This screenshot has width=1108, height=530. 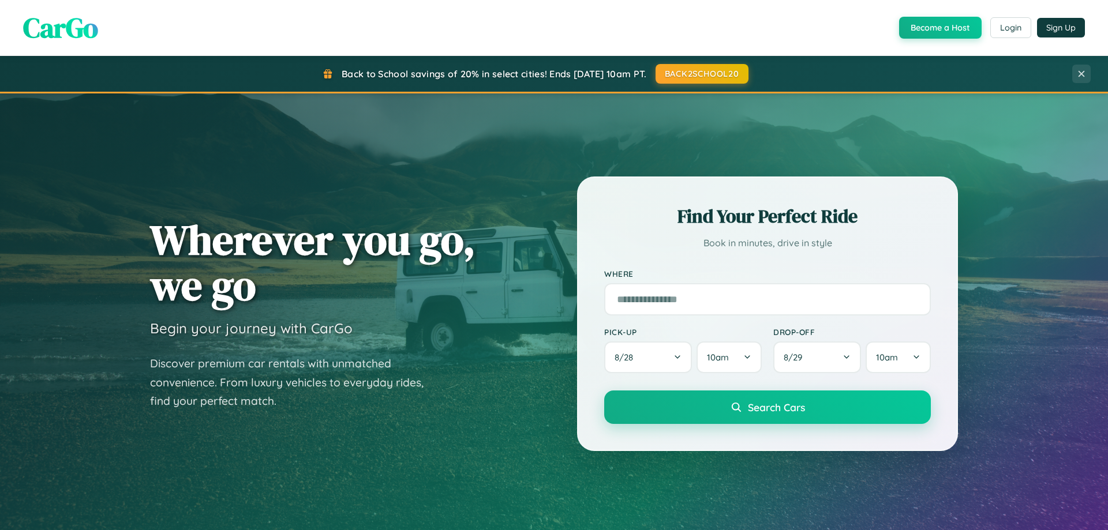 What do you see at coordinates (627, 357) in the screenshot?
I see `span: 8 / 28` at bounding box center [627, 357].